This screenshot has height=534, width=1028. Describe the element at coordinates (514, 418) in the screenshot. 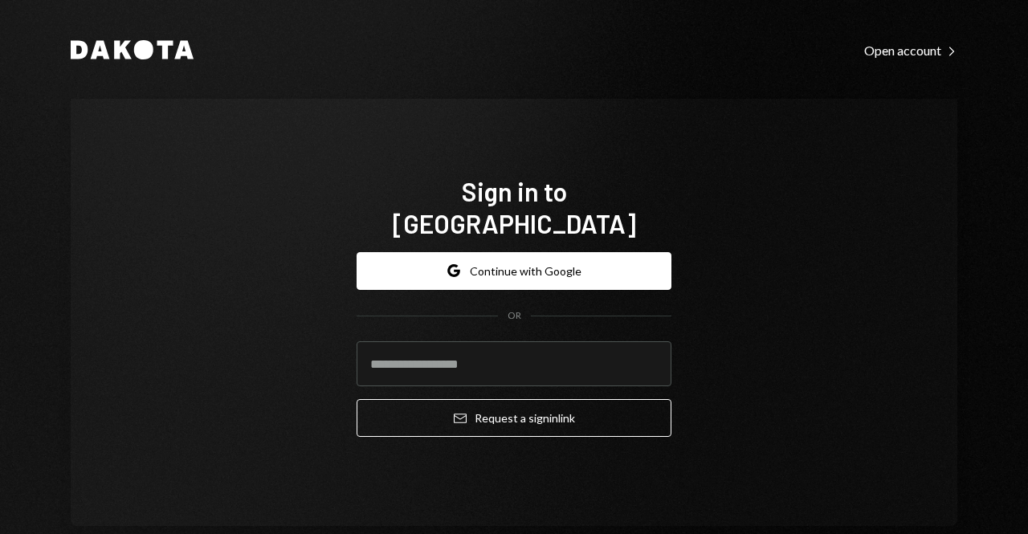

I see `button: Request a signinlink` at that location.